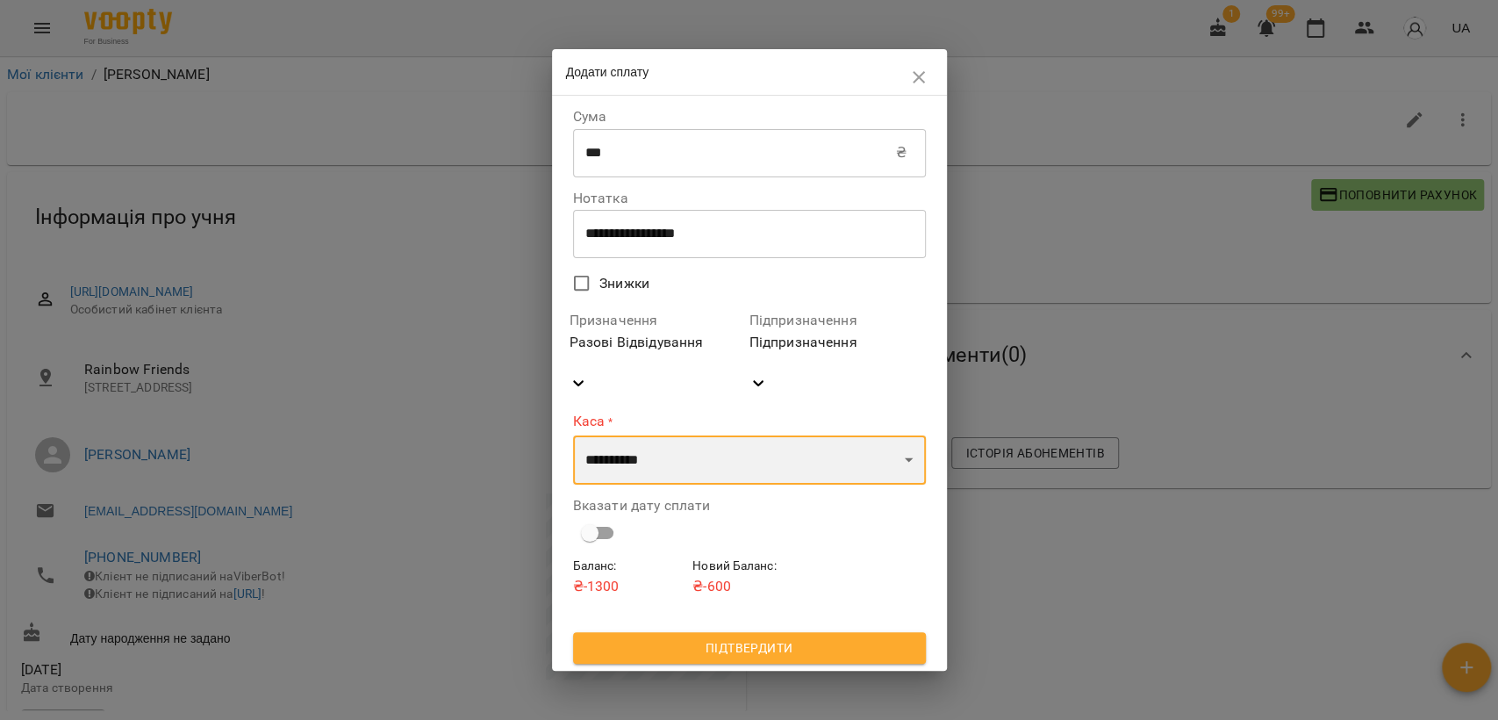 The image size is (1498, 720). Describe the element at coordinates (750, 648) in the screenshot. I see `button: Підтвердити` at that location.